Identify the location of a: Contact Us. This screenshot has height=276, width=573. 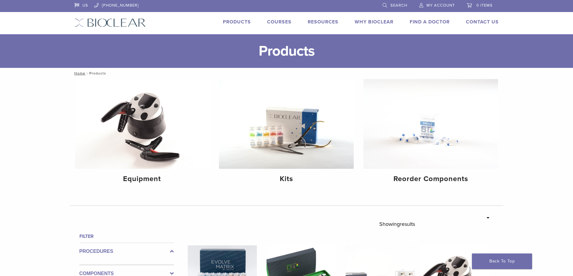
(482, 22).